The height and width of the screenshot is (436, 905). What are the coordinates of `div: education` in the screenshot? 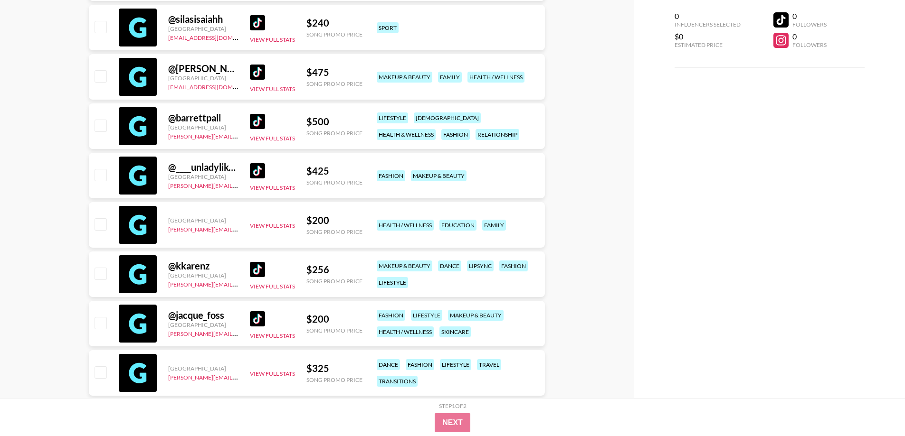 It's located at (458, 225).